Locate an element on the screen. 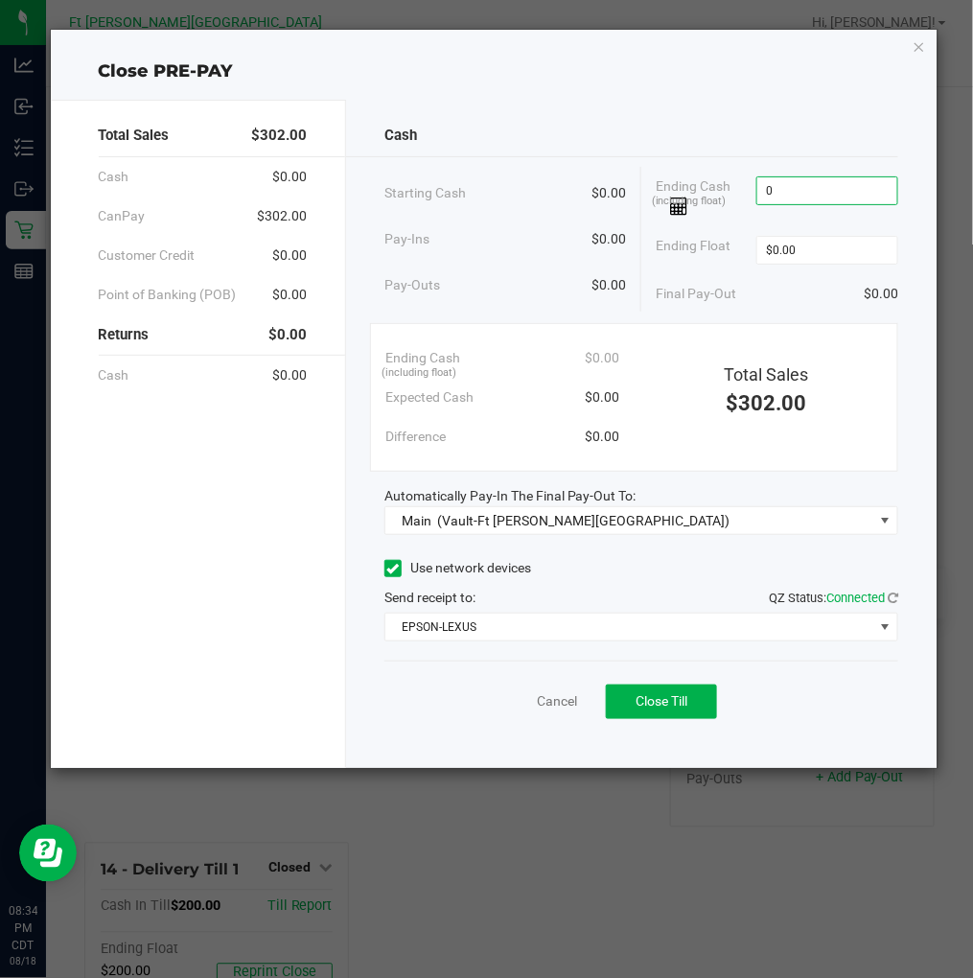 The height and width of the screenshot is (978, 973). a: Cancel is located at coordinates (557, 701).